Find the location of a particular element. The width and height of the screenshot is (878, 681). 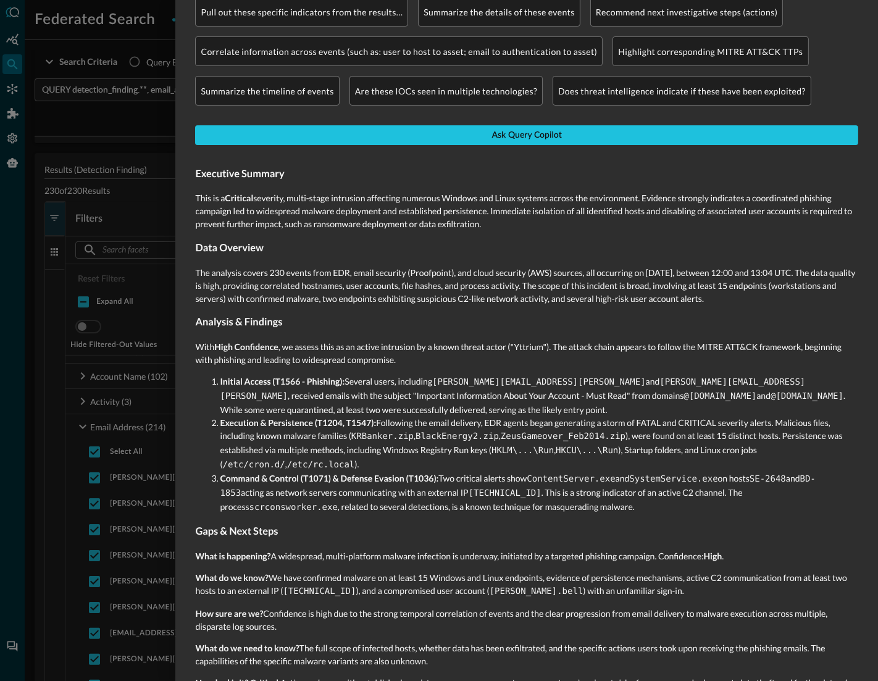

strong: How sure are we? is located at coordinates (229, 613).